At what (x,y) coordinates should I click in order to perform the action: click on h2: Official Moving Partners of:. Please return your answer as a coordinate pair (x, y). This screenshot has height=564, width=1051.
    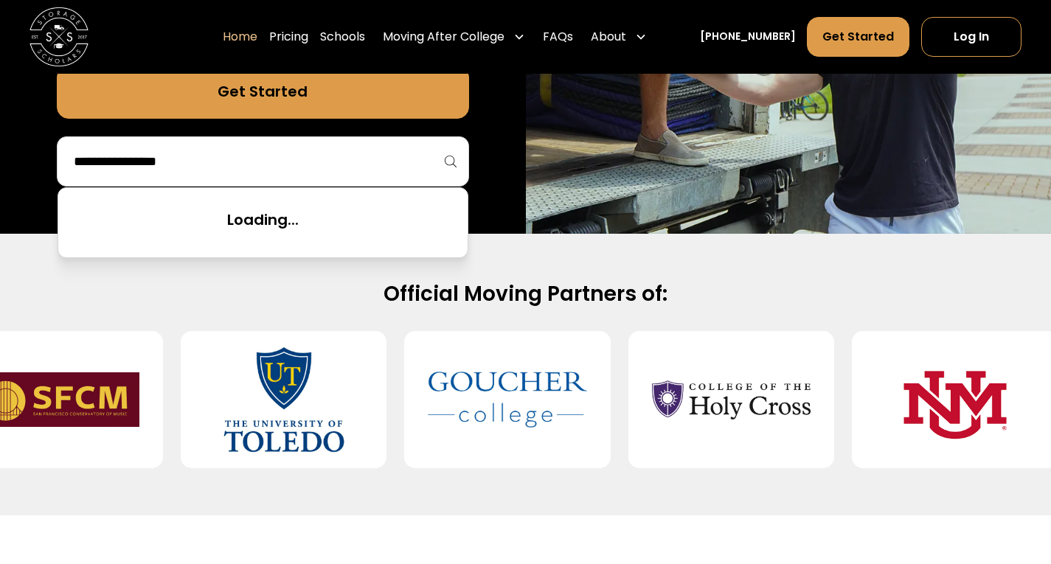
    Looking at the image, I should click on (526, 294).